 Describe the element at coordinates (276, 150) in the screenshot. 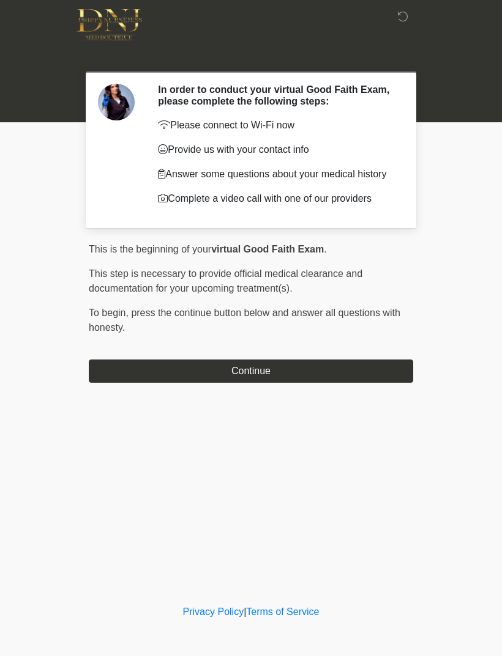

I see `p: Provide us with your contact info` at that location.